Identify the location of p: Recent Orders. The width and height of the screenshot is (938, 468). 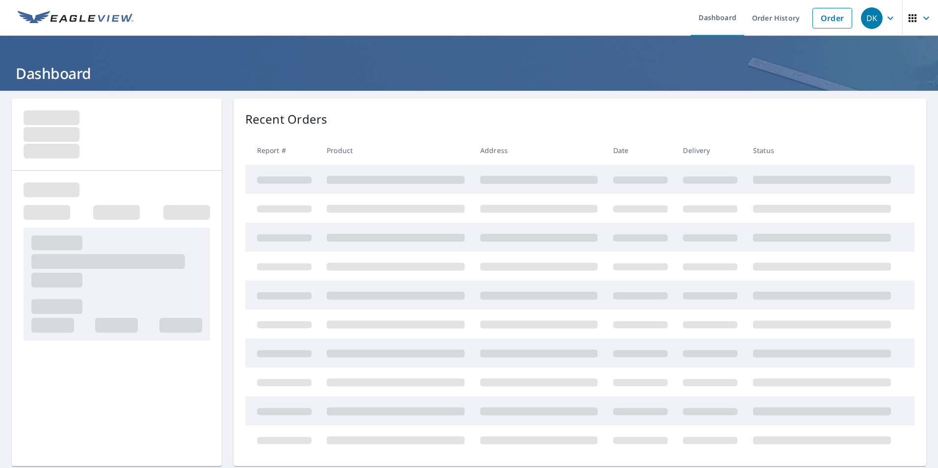
(286, 119).